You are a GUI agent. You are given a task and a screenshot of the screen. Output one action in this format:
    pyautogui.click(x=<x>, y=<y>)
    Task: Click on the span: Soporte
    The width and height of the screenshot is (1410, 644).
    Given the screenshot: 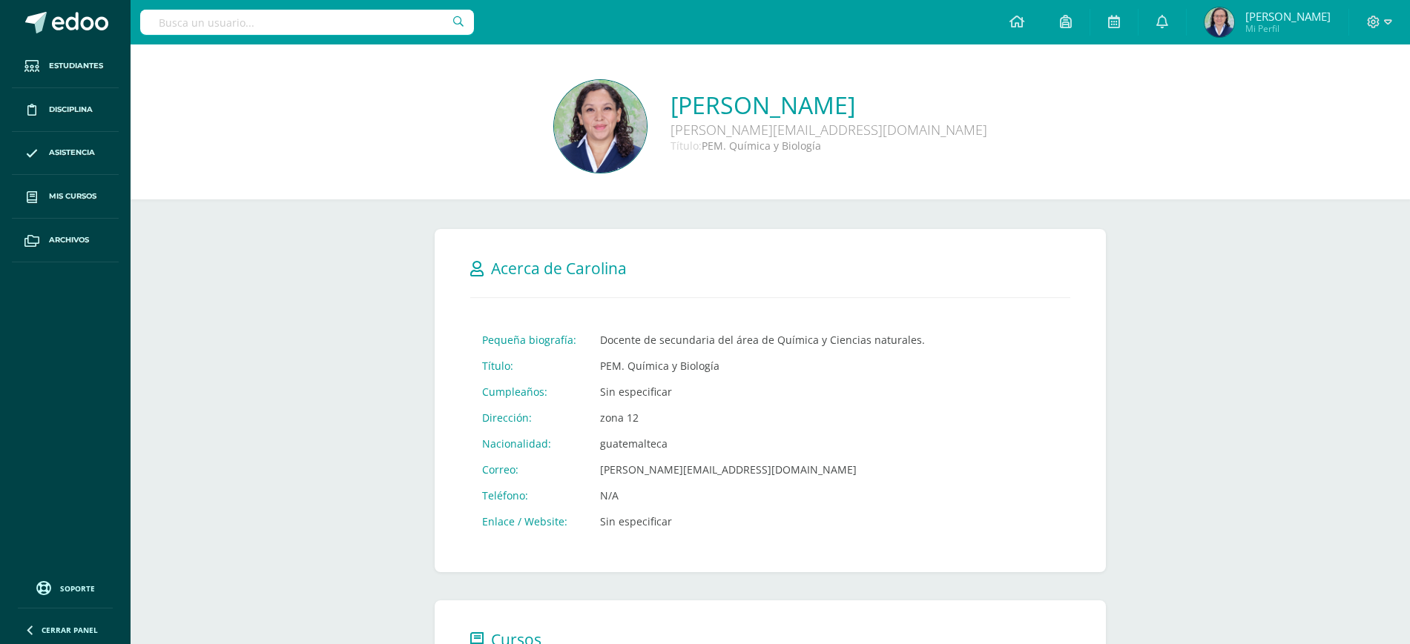 What is the action you would take?
    pyautogui.click(x=77, y=589)
    